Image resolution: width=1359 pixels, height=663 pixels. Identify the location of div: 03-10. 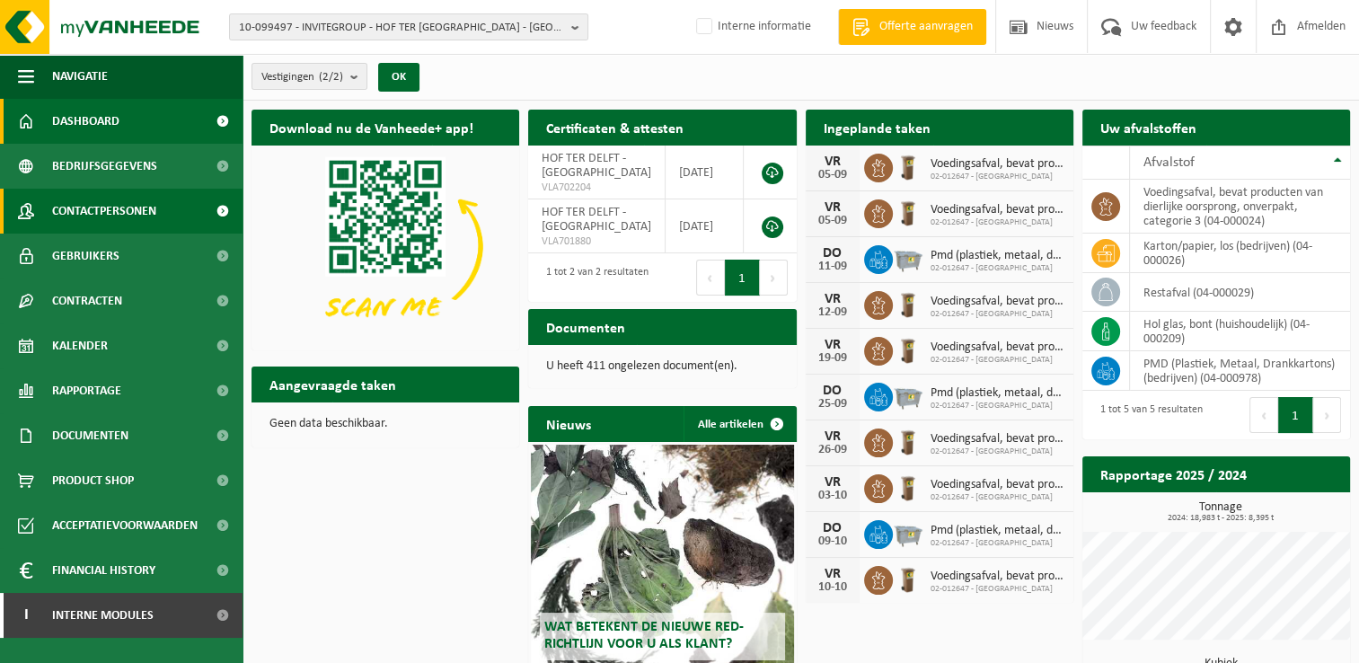
(833, 496).